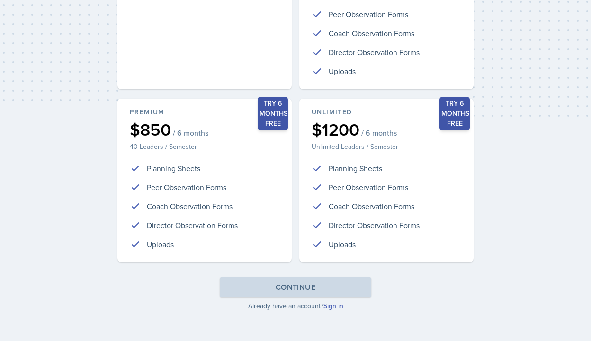 This screenshot has width=591, height=341. Describe the element at coordinates (296, 287) in the screenshot. I see `div: Continue` at that location.